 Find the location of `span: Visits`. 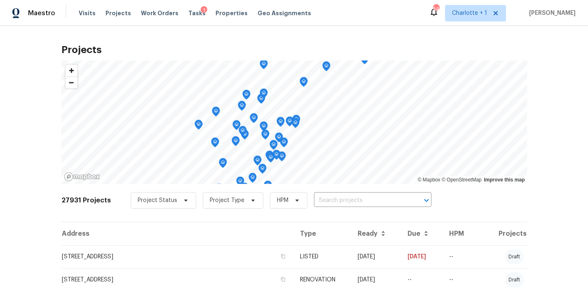

span: Visits is located at coordinates (87, 13).